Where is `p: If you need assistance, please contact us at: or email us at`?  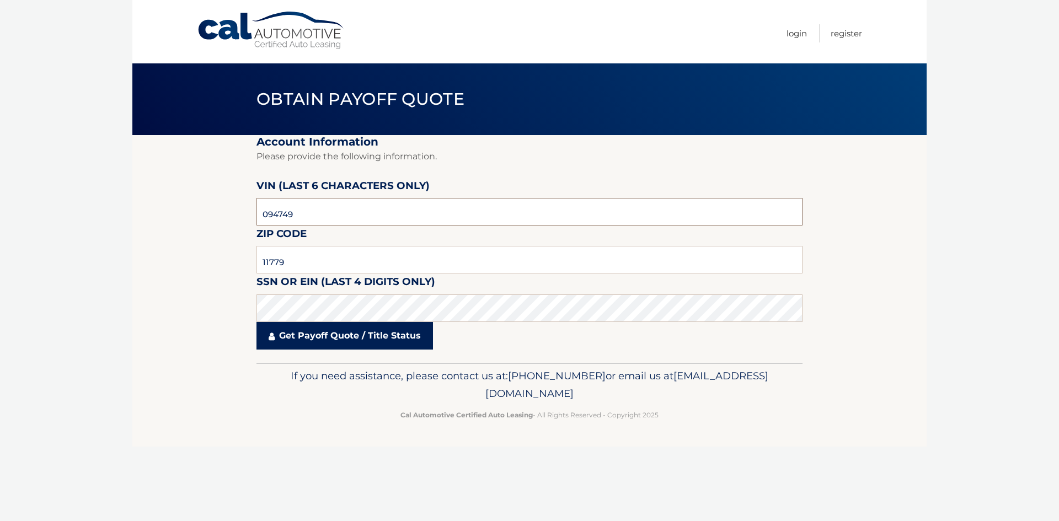
p: If you need assistance, please contact us at: or email us at is located at coordinates (530, 385).